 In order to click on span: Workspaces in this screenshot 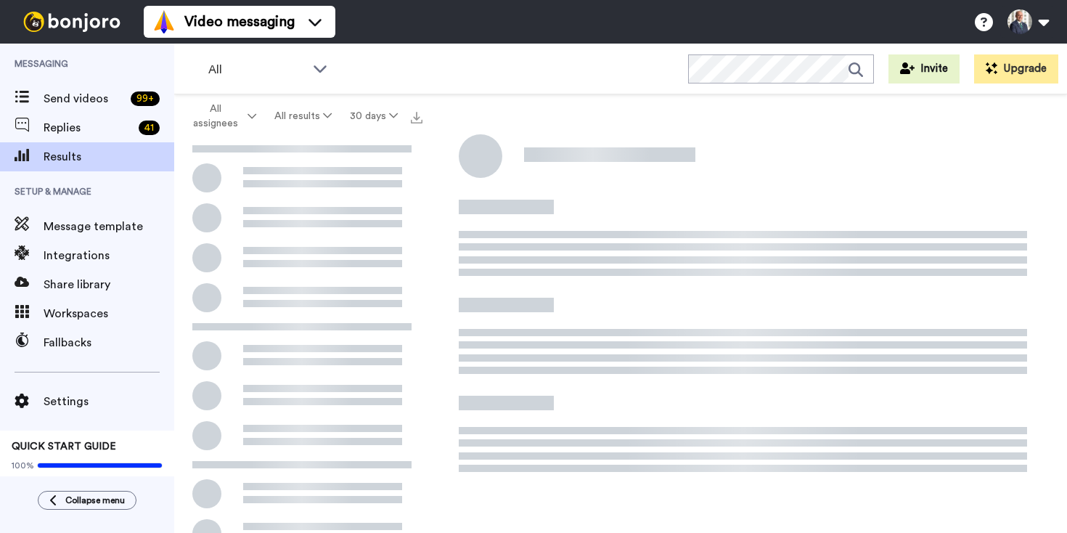, I will do `click(109, 314)`.